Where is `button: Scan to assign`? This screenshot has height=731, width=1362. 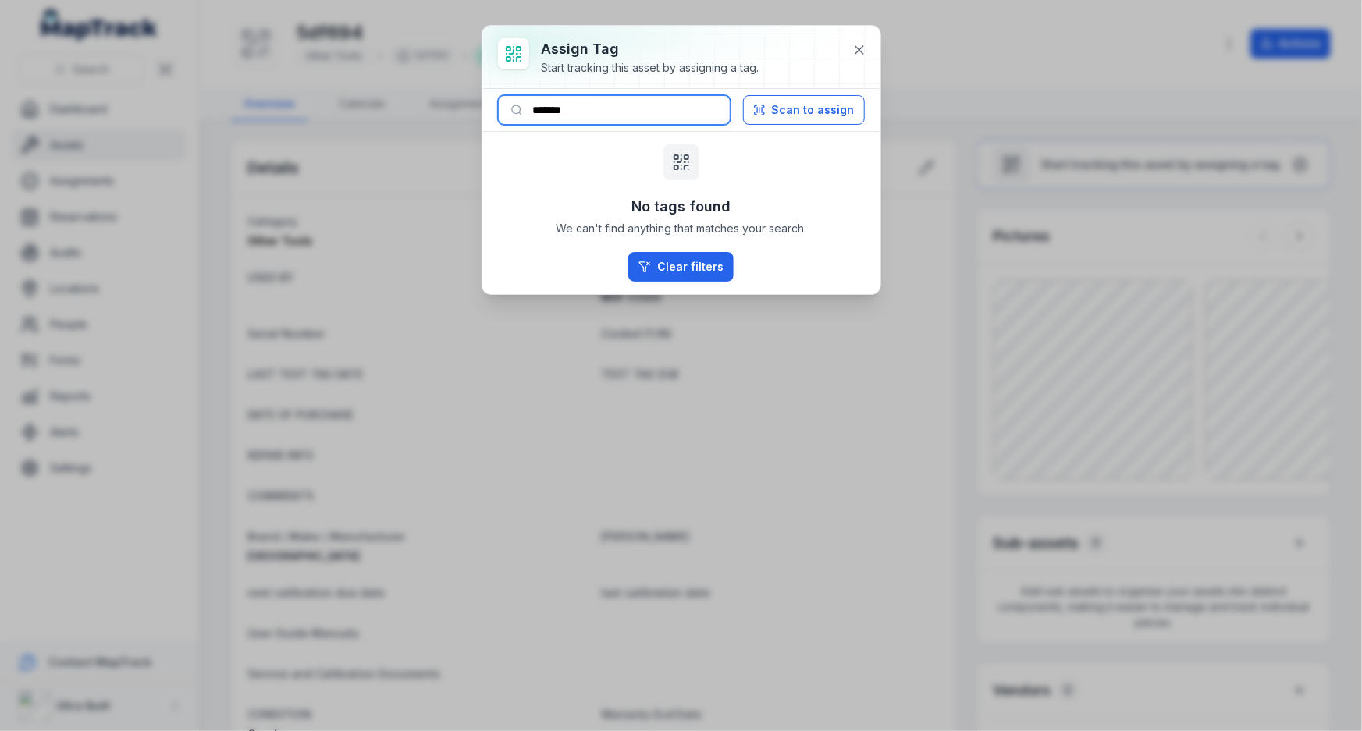 button: Scan to assign is located at coordinates (804, 110).